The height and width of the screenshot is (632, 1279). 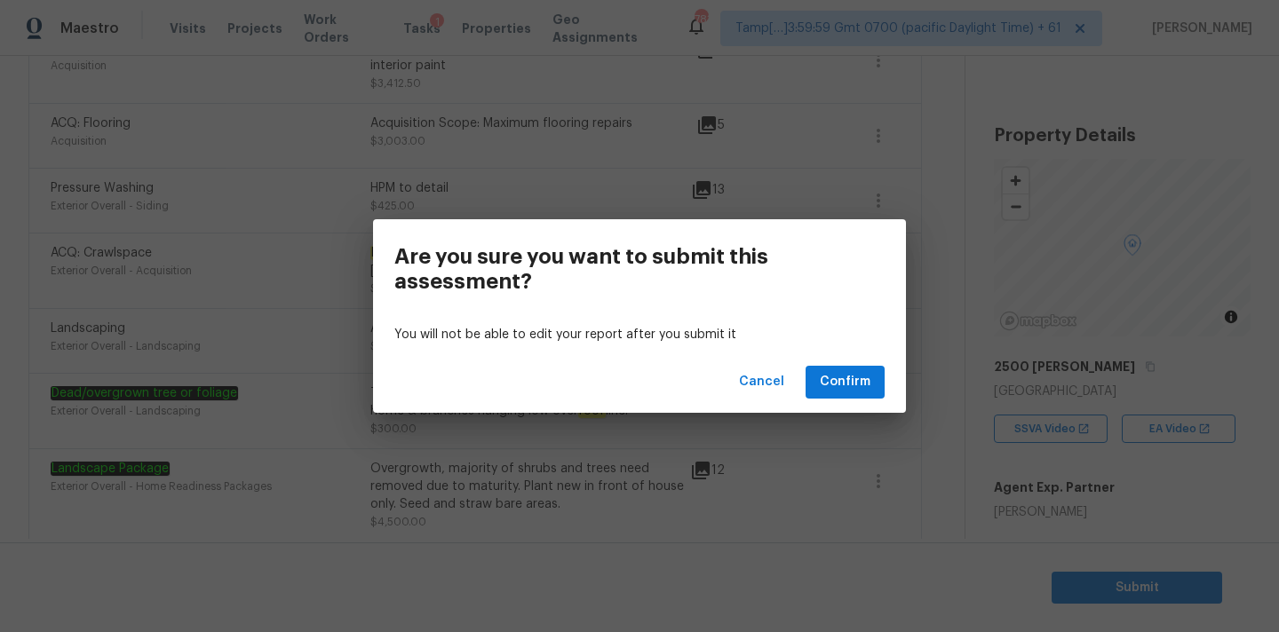 I want to click on button: Confirm, so click(x=845, y=382).